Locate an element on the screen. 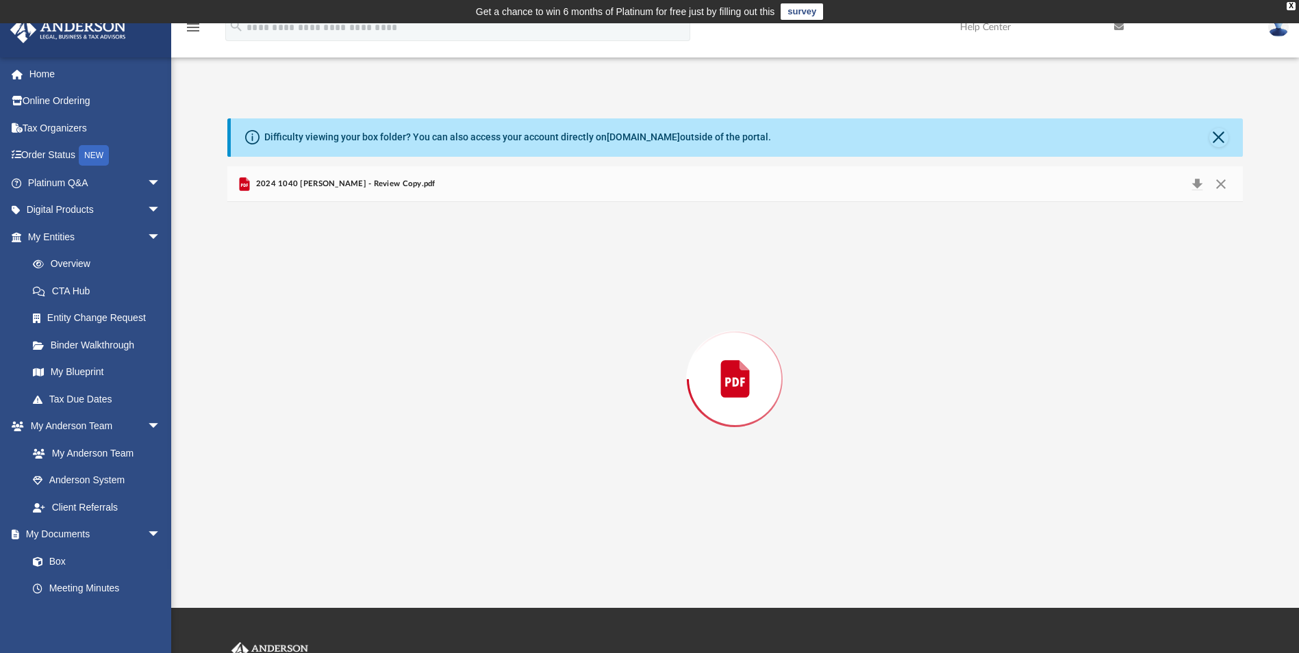 The height and width of the screenshot is (653, 1299). a: Entity Change Request is located at coordinates (100, 318).